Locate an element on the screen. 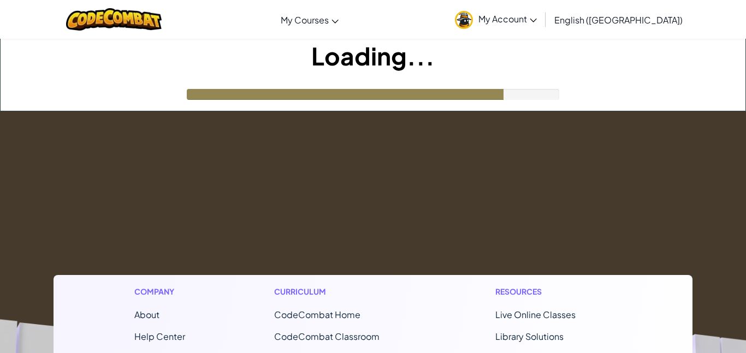  span: My Courses is located at coordinates (305, 20).